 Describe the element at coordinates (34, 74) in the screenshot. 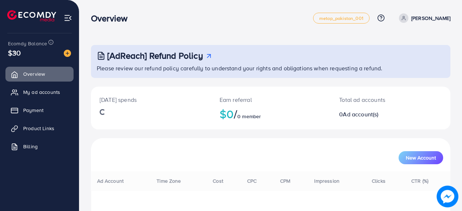

I see `span: Overview` at that location.